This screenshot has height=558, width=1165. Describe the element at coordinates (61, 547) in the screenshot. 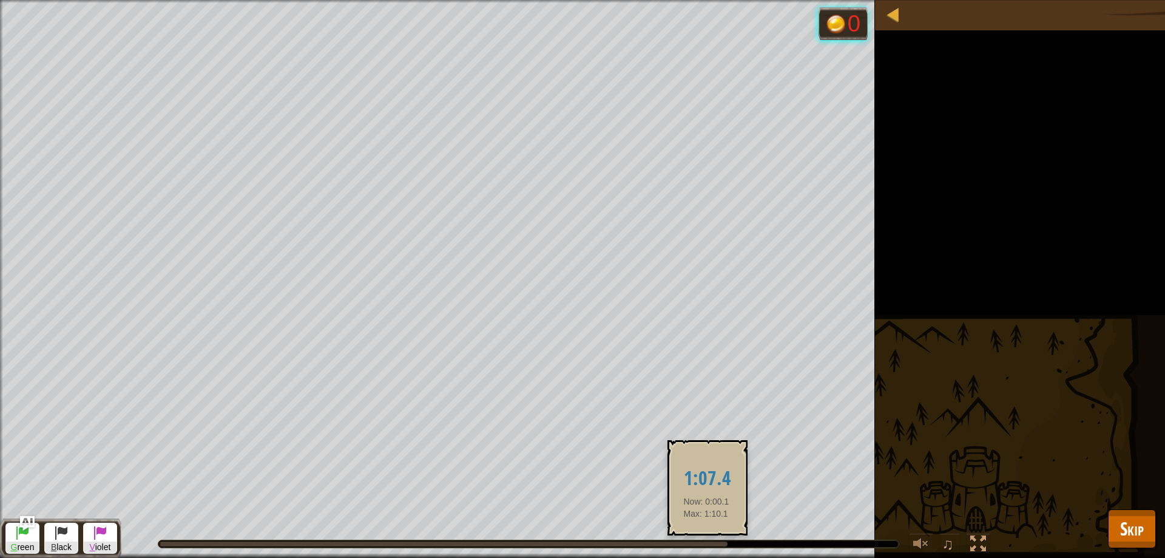

I see `span: lack` at that location.